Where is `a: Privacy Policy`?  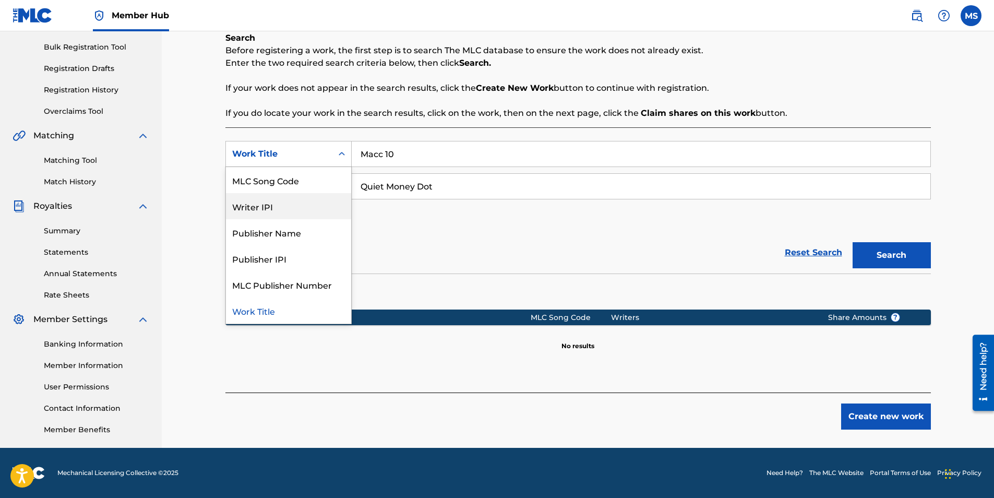
a: Privacy Policy is located at coordinates (959, 473).